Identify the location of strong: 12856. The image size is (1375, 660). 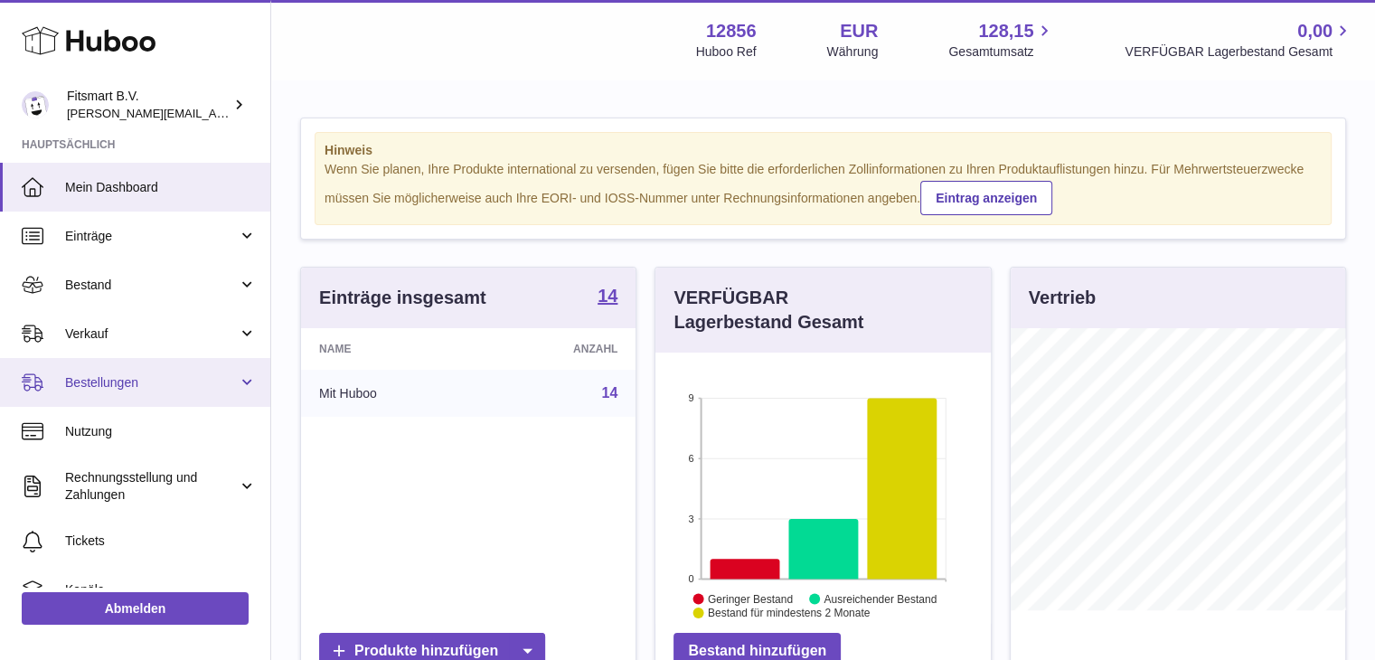
(731, 31).